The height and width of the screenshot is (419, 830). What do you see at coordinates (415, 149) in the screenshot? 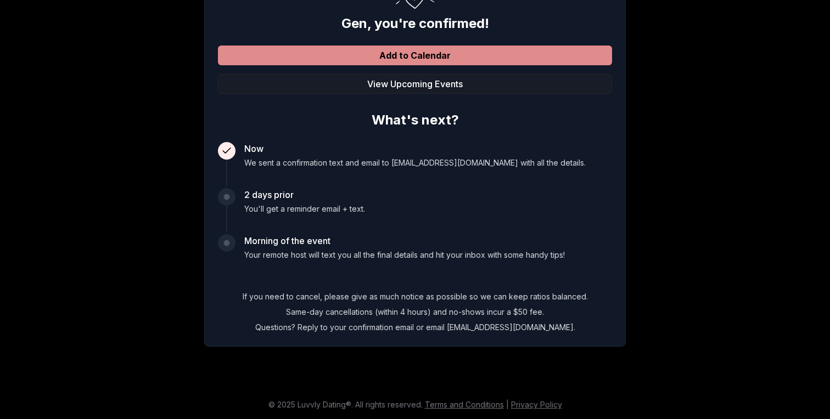
I see `h3: Now` at bounding box center [415, 149].